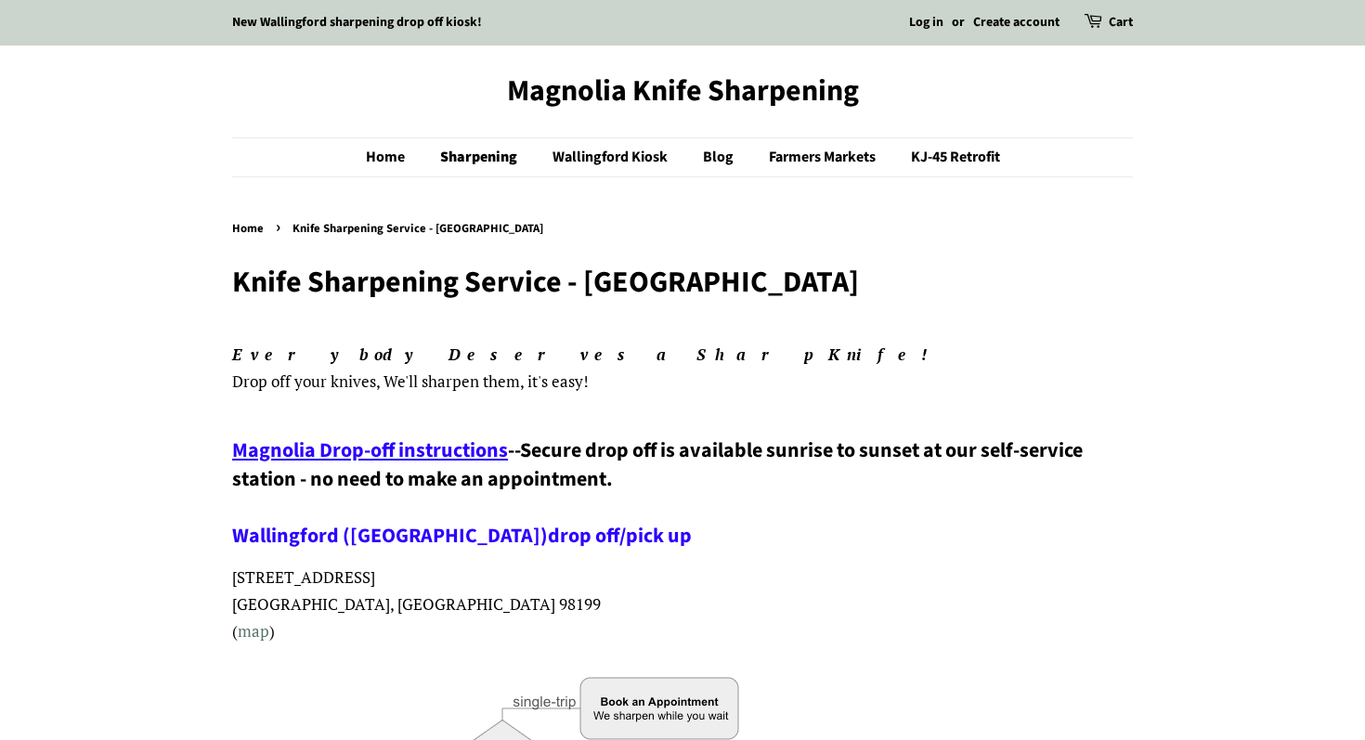  I want to click on a: Magnolia Drop-off instructions, so click(370, 450).